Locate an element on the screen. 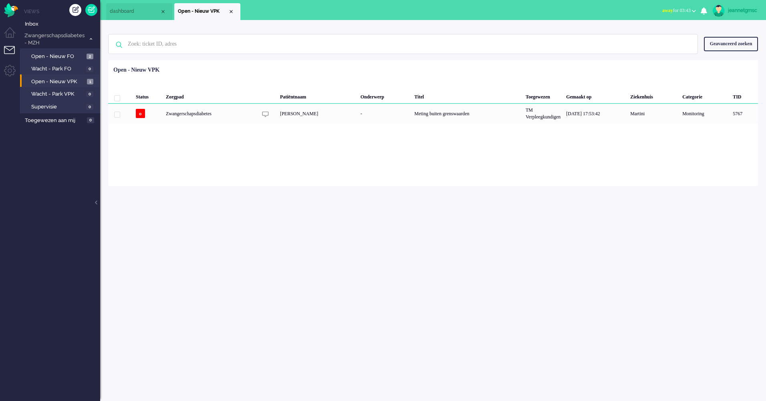  span: Toegewezen aan mij is located at coordinates (54, 121).